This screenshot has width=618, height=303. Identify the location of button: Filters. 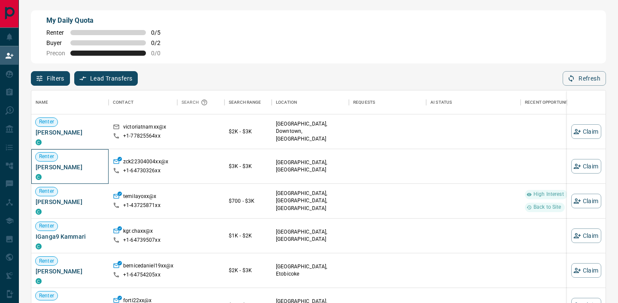
(50, 79).